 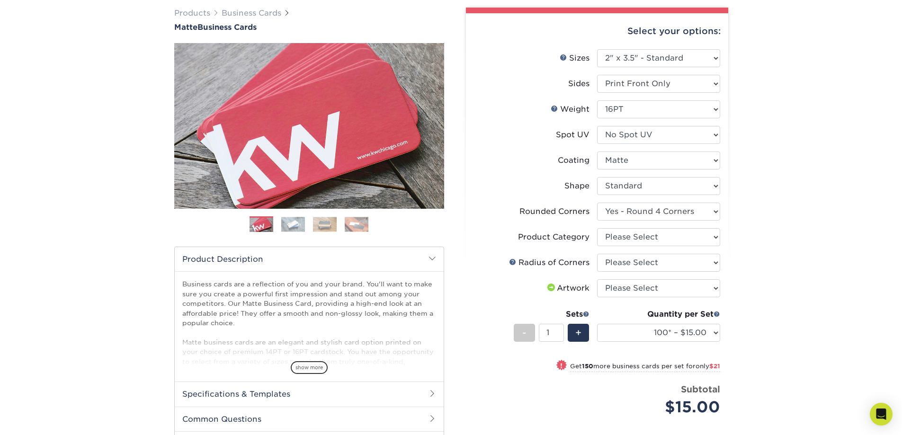 What do you see at coordinates (588, 366) in the screenshot?
I see `strong: 150` at bounding box center [588, 366].